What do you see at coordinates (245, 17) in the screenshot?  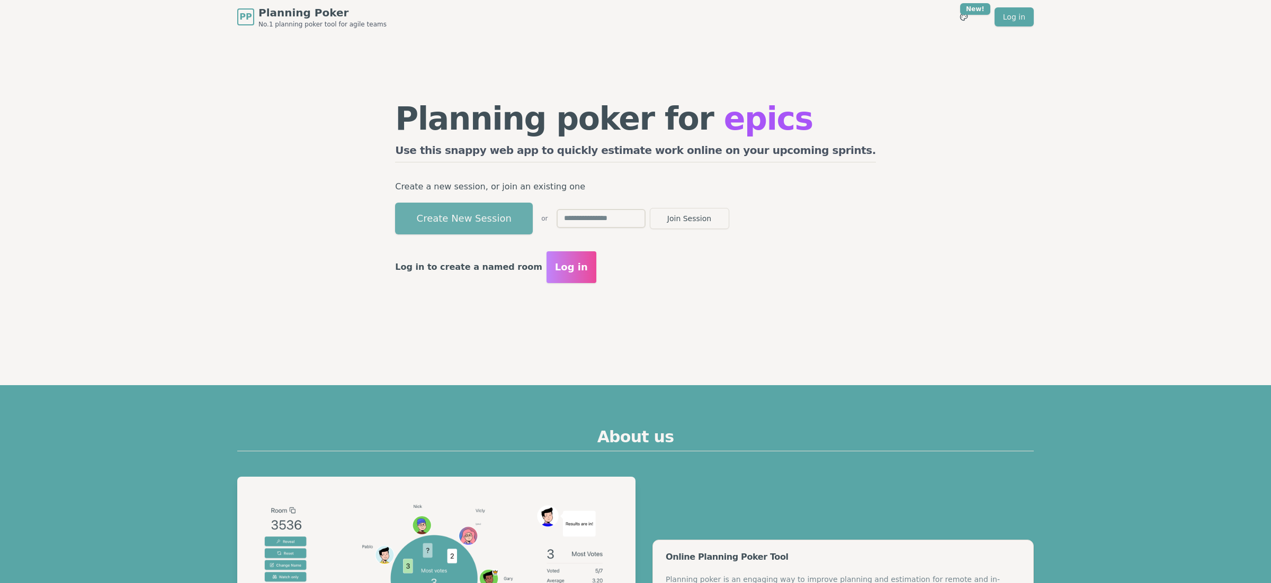 I see `span: PP` at bounding box center [245, 17].